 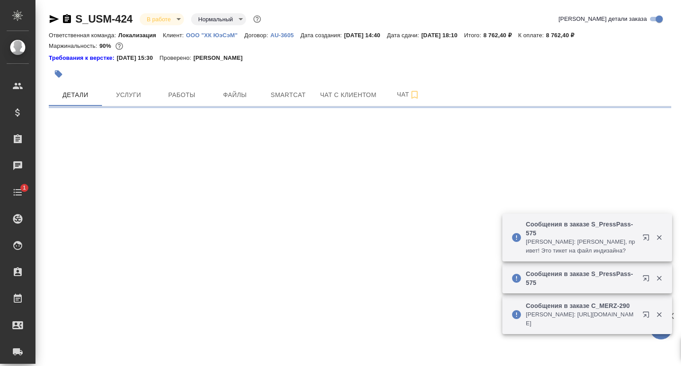 What do you see at coordinates (215, 35) in the screenshot?
I see `p: ООО "ХК ЮэСэМ"` at bounding box center [215, 35].